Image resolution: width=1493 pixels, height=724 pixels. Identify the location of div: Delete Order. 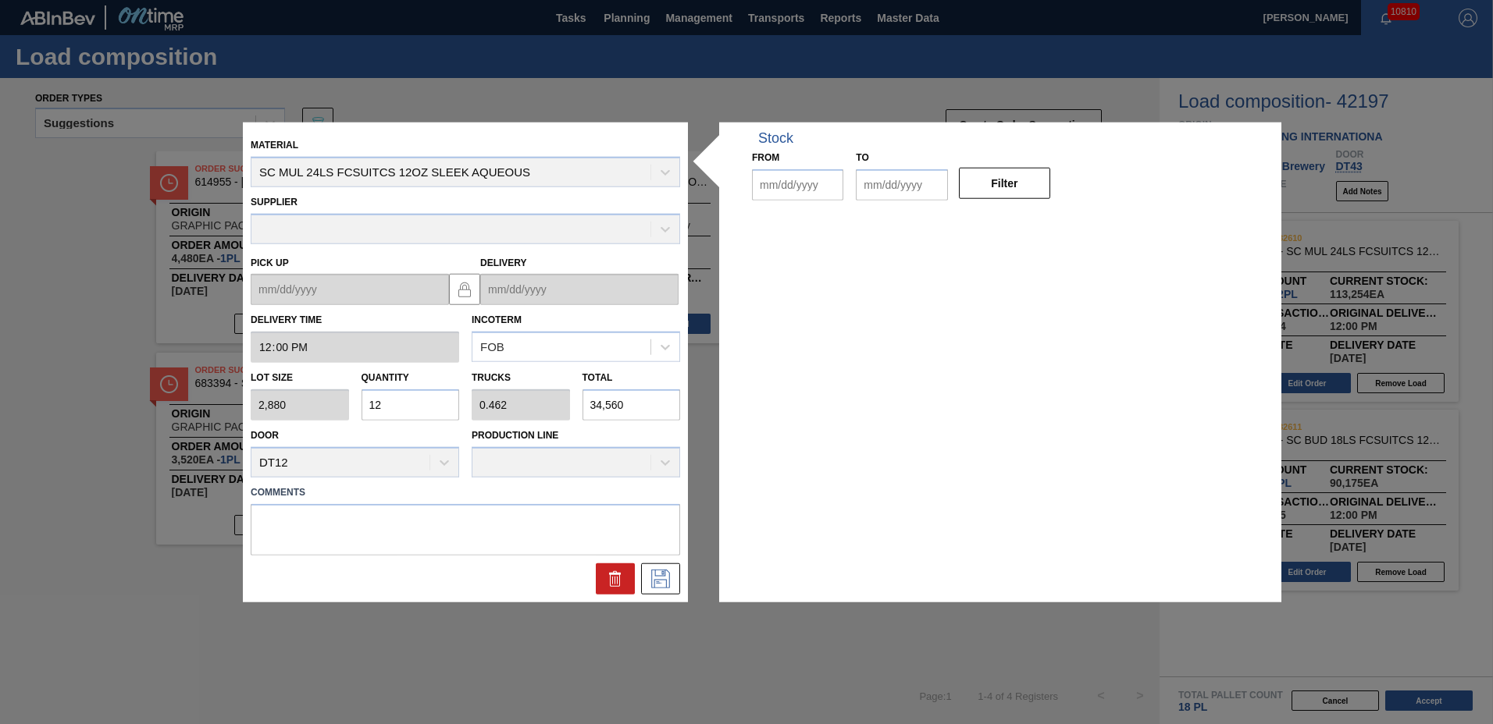
(615, 578).